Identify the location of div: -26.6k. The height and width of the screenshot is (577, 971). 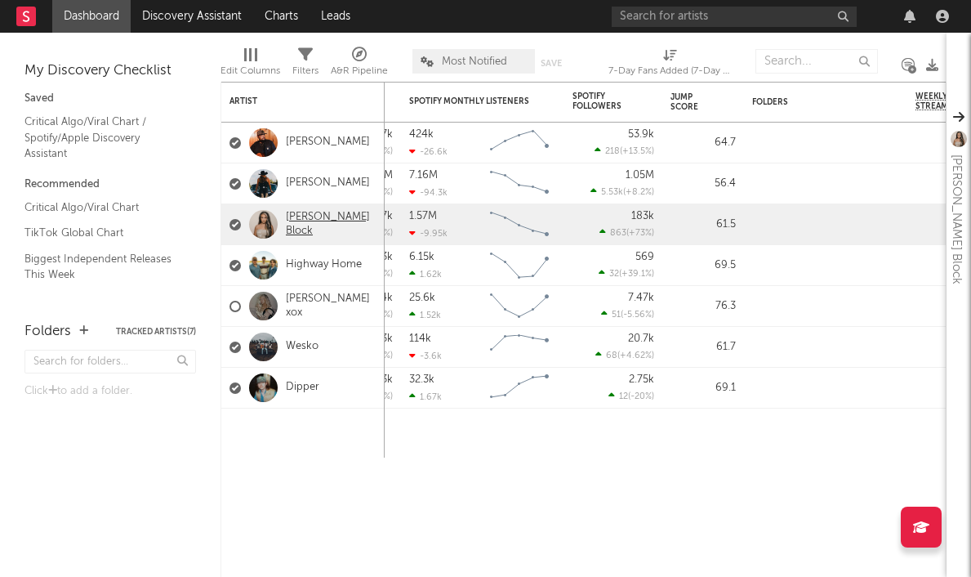
(428, 151).